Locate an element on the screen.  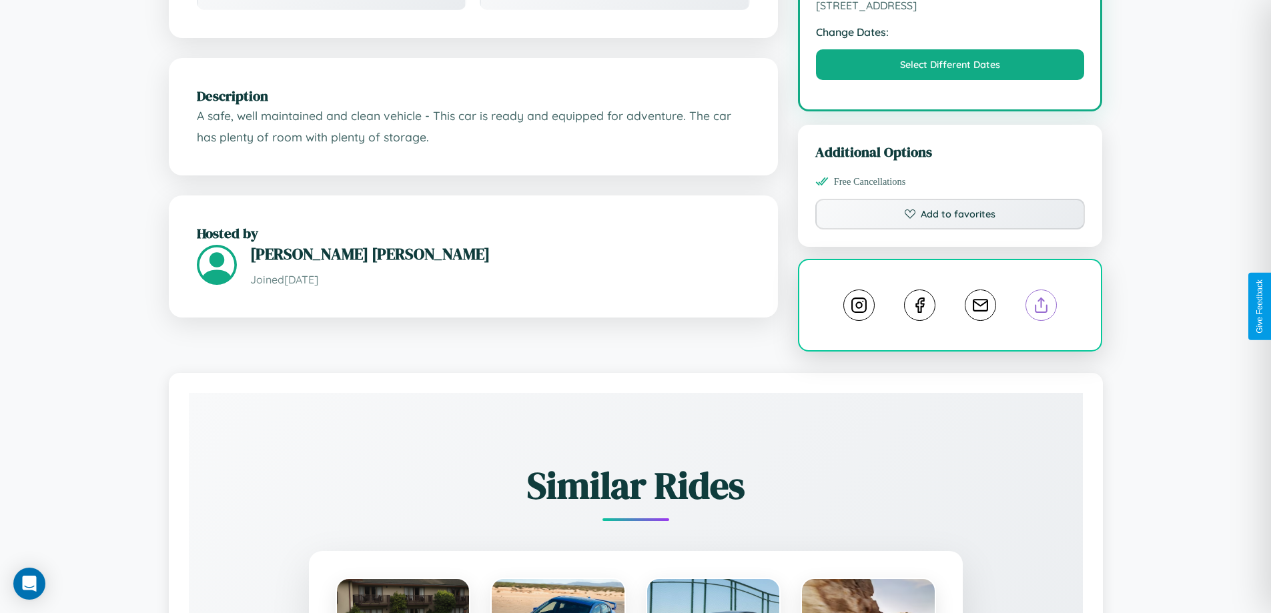
strong: Change Dates: is located at coordinates (950, 32).